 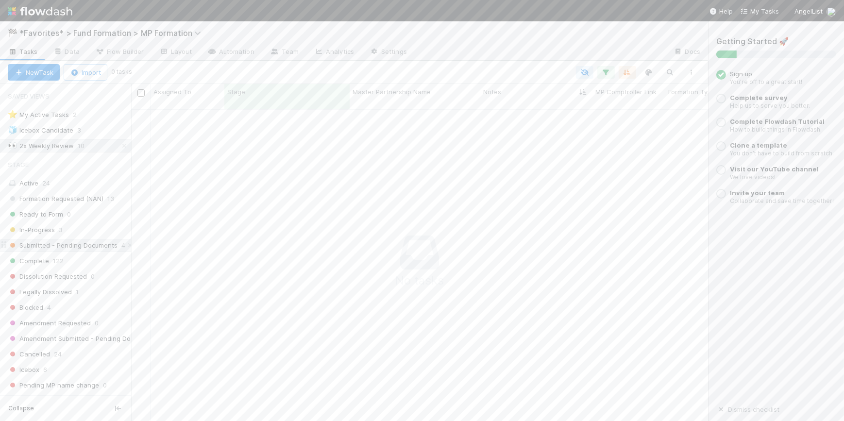 What do you see at coordinates (770, 105) in the screenshot?
I see `small: Help us to serve you better.` at bounding box center [770, 105].